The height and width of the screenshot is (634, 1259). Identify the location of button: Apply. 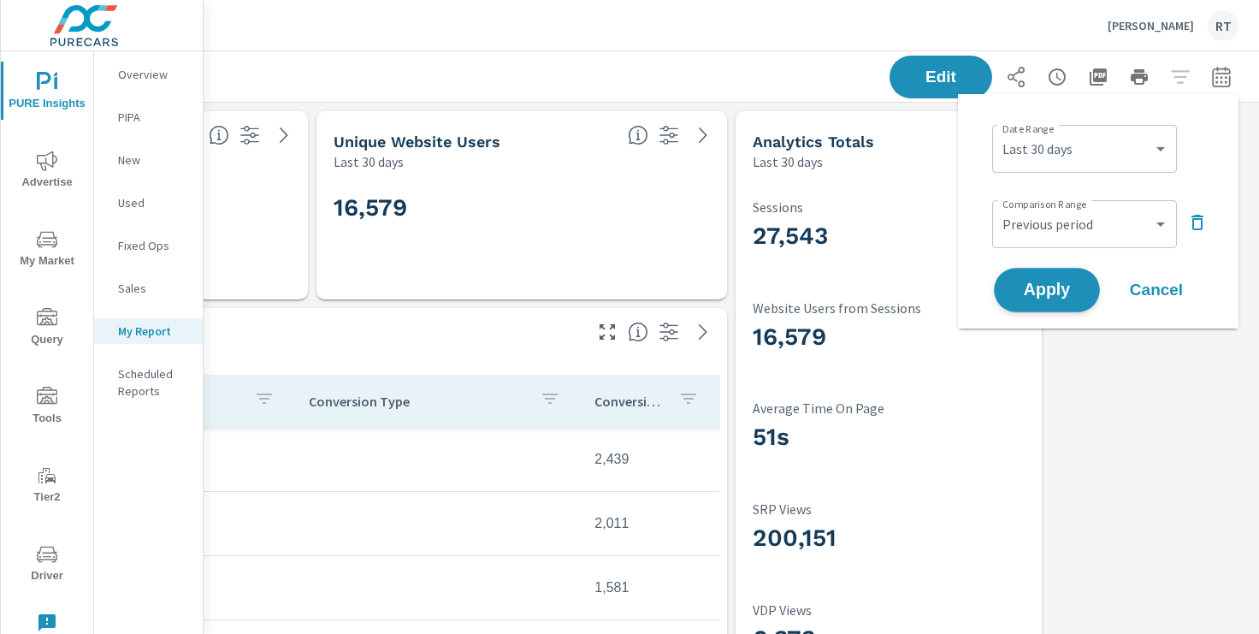
(1047, 290).